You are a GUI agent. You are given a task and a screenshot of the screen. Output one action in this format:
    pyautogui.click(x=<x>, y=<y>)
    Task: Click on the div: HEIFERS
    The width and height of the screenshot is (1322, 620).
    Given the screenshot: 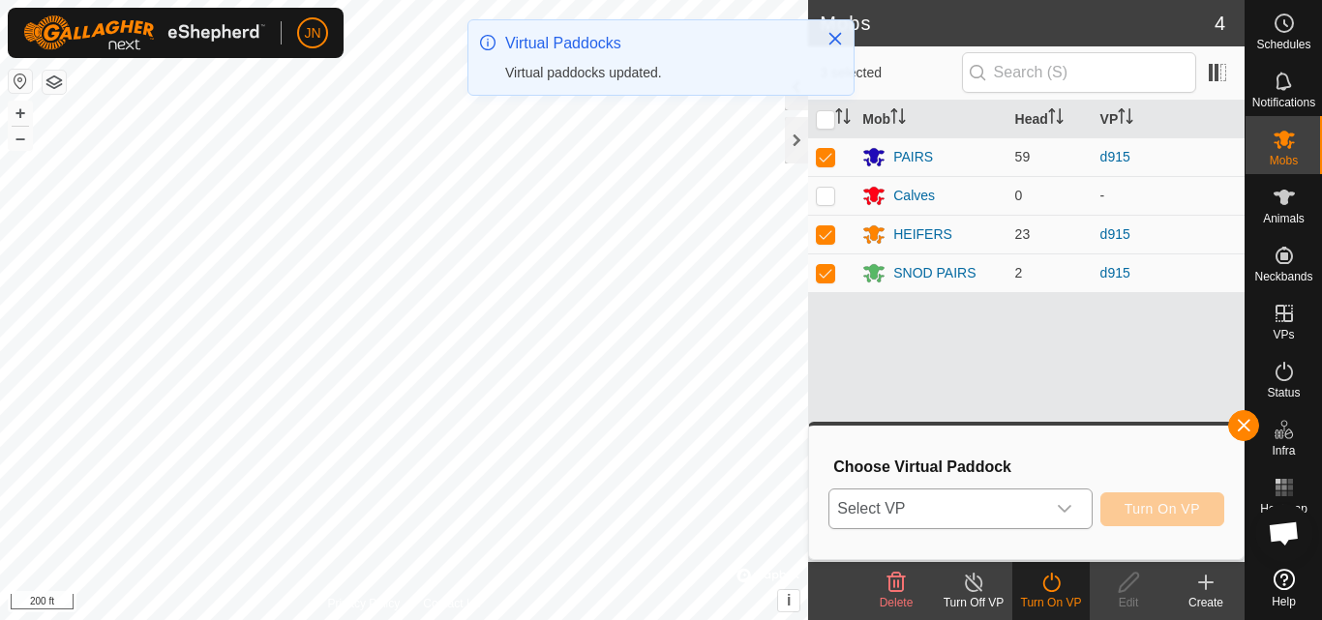 What is the action you would take?
    pyautogui.click(x=922, y=234)
    